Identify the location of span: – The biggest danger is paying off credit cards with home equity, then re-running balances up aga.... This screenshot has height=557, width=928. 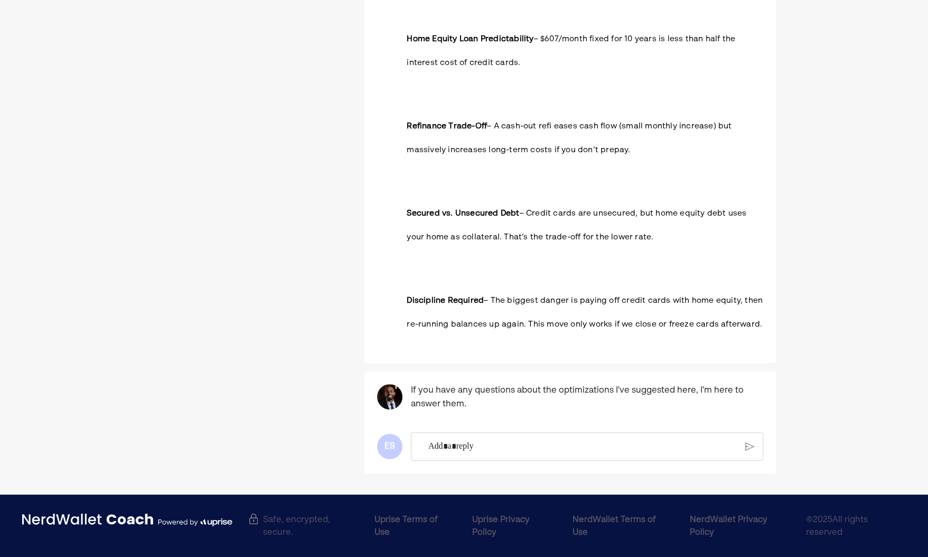
(585, 312).